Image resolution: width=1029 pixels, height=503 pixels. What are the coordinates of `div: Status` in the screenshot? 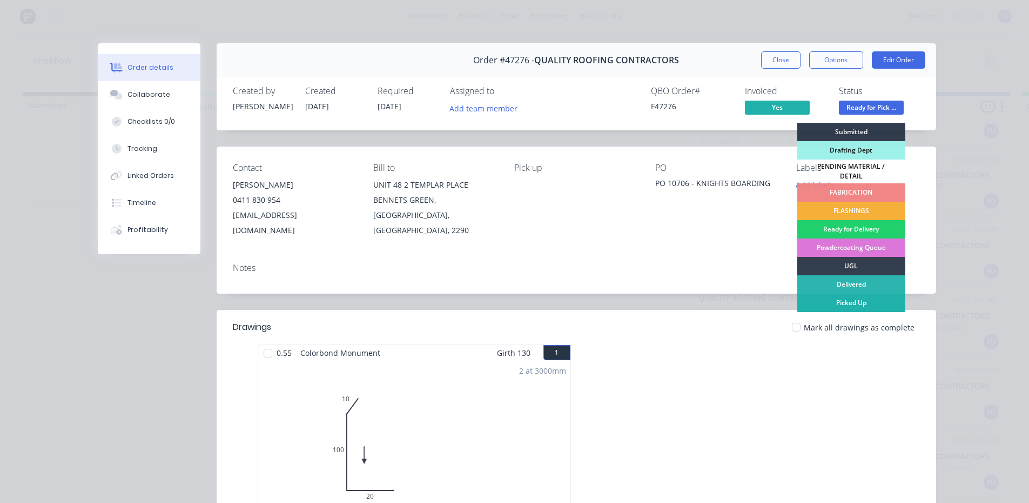 It's located at (880, 91).